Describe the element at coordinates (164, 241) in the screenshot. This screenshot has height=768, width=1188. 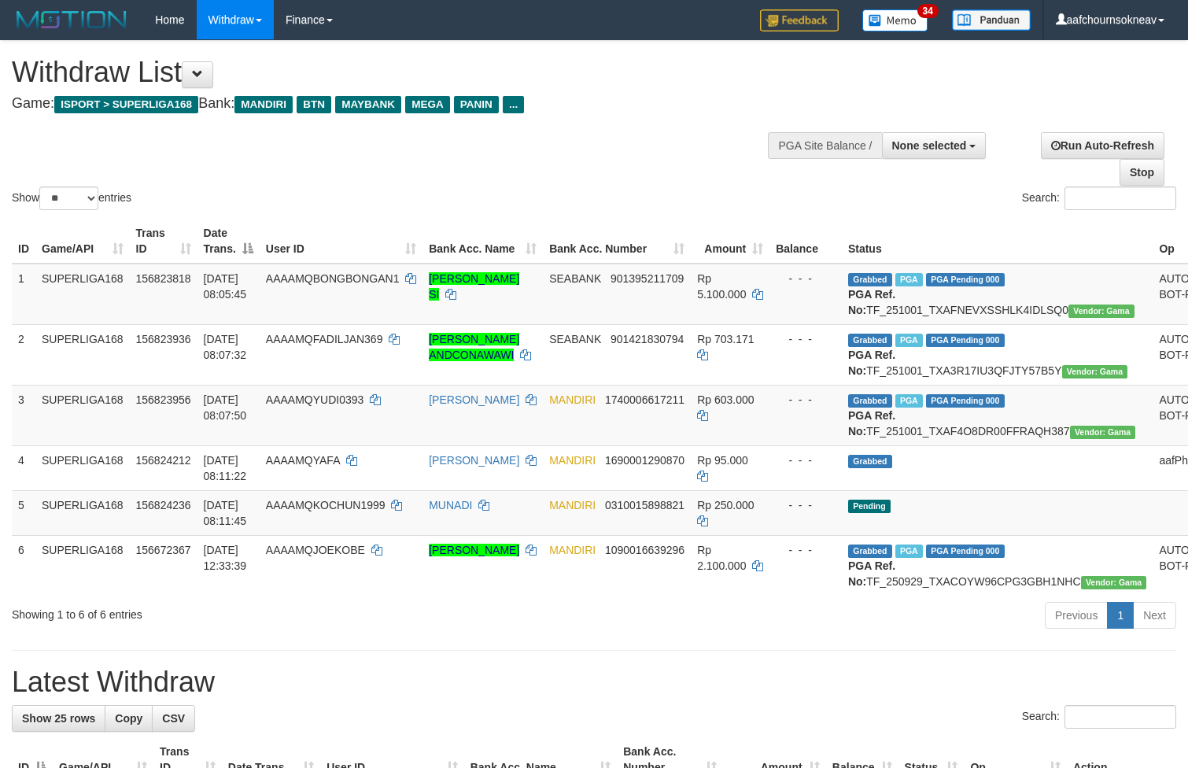
I see `th: Trans ID: activate to sort column ascending` at that location.